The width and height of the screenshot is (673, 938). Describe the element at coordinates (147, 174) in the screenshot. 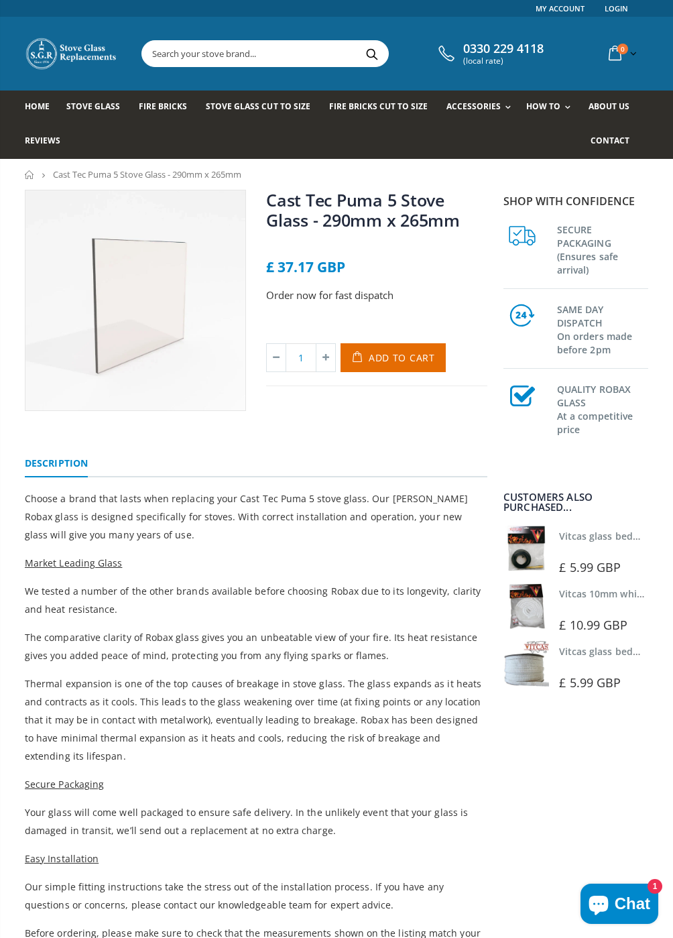

I see `span: Cast Tec Puma 5 Stove Glass - 290mm x 265mm` at that location.